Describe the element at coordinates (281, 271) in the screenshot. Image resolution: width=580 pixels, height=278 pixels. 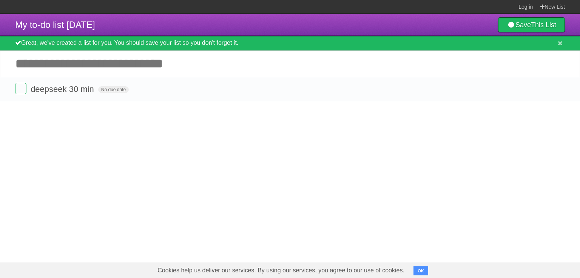
I see `span: Cookies help us deliver our services. By using our services, you agree to our use of cookies.` at that location.